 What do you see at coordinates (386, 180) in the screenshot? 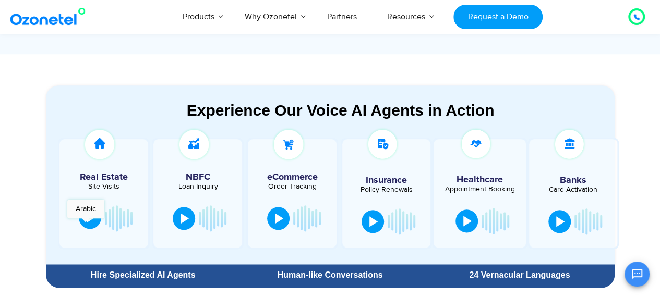
I see `h5: Insurance` at bounding box center [386, 180].